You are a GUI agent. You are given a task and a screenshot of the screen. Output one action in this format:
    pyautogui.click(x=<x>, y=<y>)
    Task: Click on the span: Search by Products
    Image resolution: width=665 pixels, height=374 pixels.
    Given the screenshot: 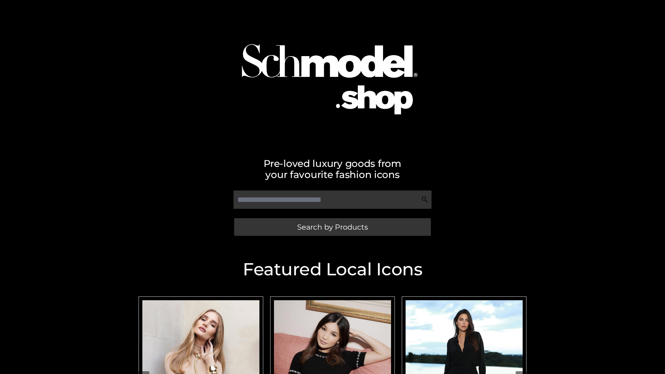 What is the action you would take?
    pyautogui.click(x=333, y=227)
    